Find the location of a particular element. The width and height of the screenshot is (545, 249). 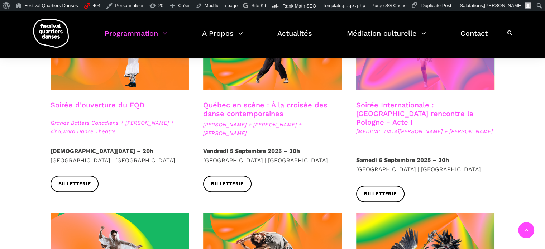

span: page.php is located at coordinates (354, 5).